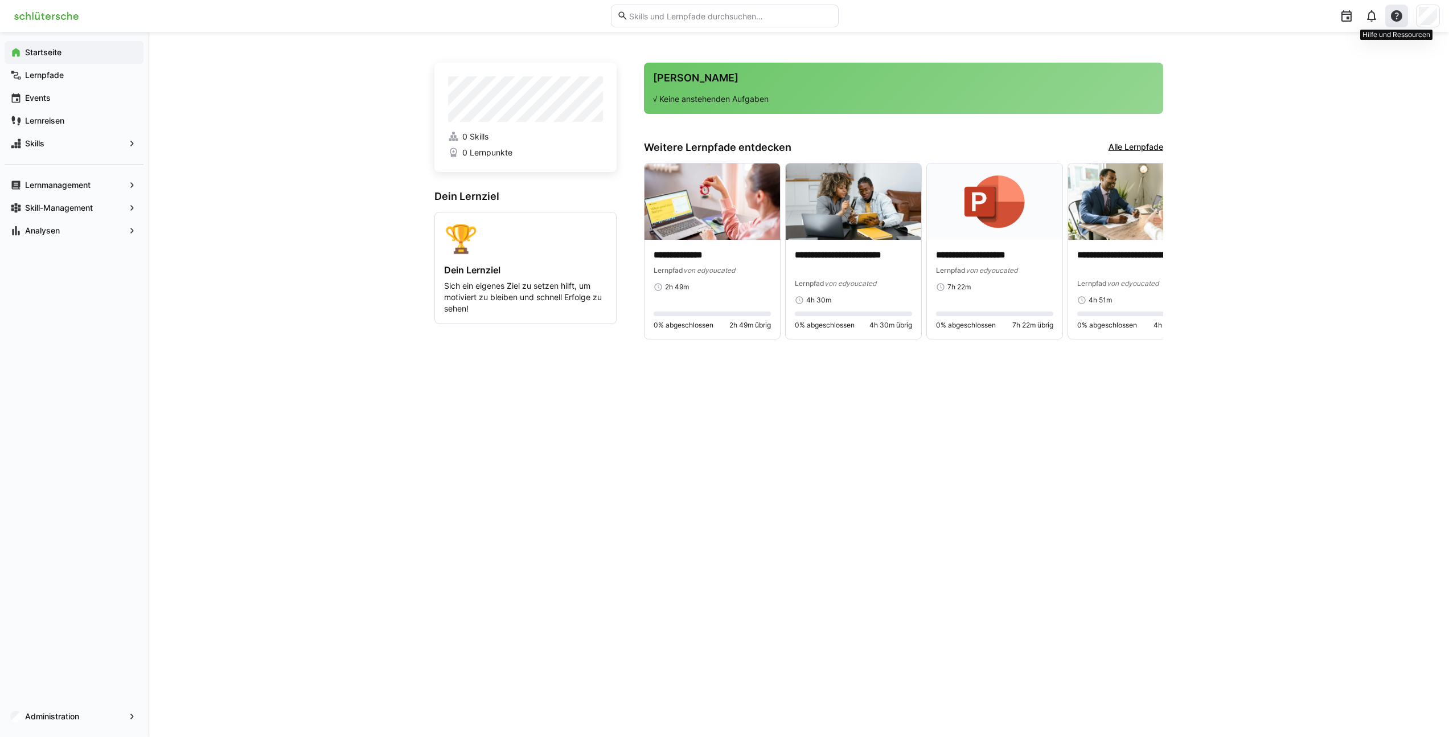  What do you see at coordinates (526, 297) in the screenshot?
I see `p: Sich ein eigenes Ziel zu setzen hilft, um motiviert zu bleiben und schnell Erfolge zu sehen!` at bounding box center [526, 297].